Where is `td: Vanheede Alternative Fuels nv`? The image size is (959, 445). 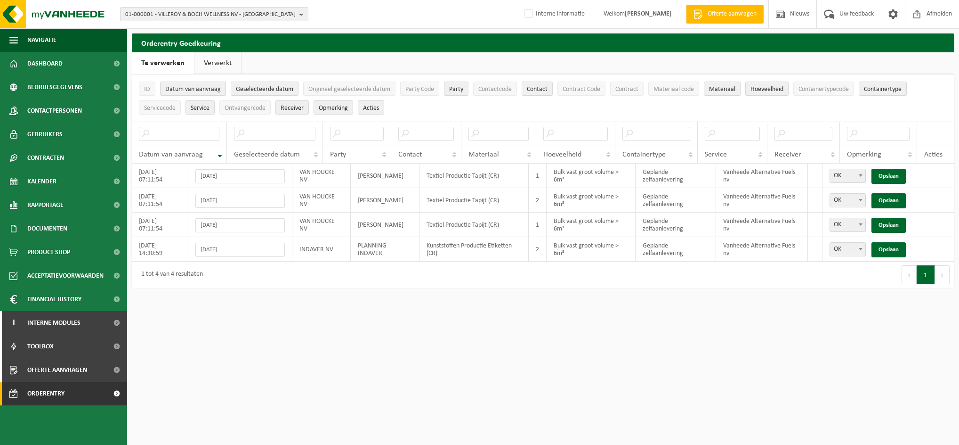 td: Vanheede Alternative Fuels nv is located at coordinates (762, 200).